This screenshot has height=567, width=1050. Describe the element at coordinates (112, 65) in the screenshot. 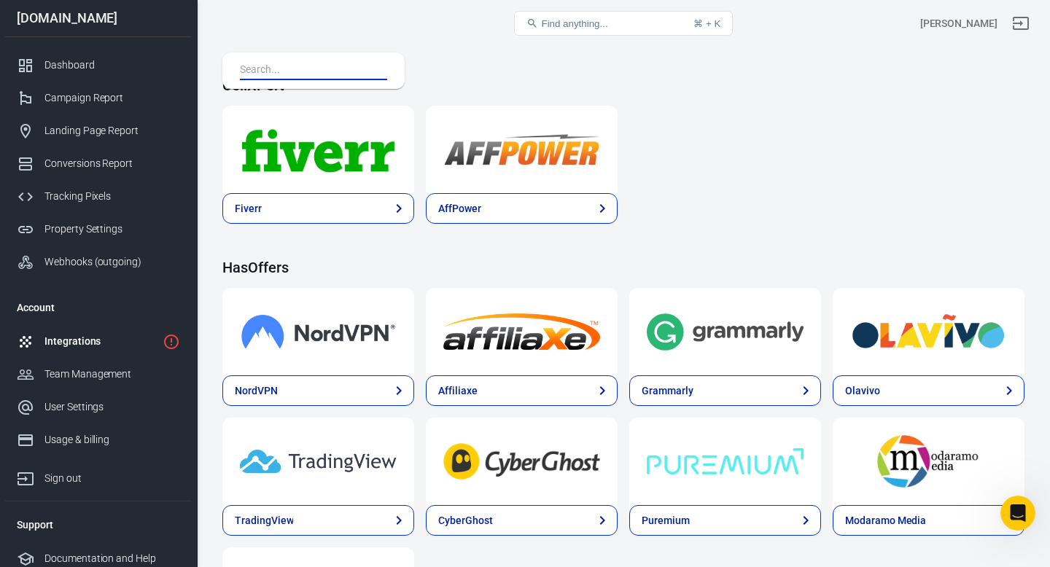

I see `div: Dashboard` at that location.